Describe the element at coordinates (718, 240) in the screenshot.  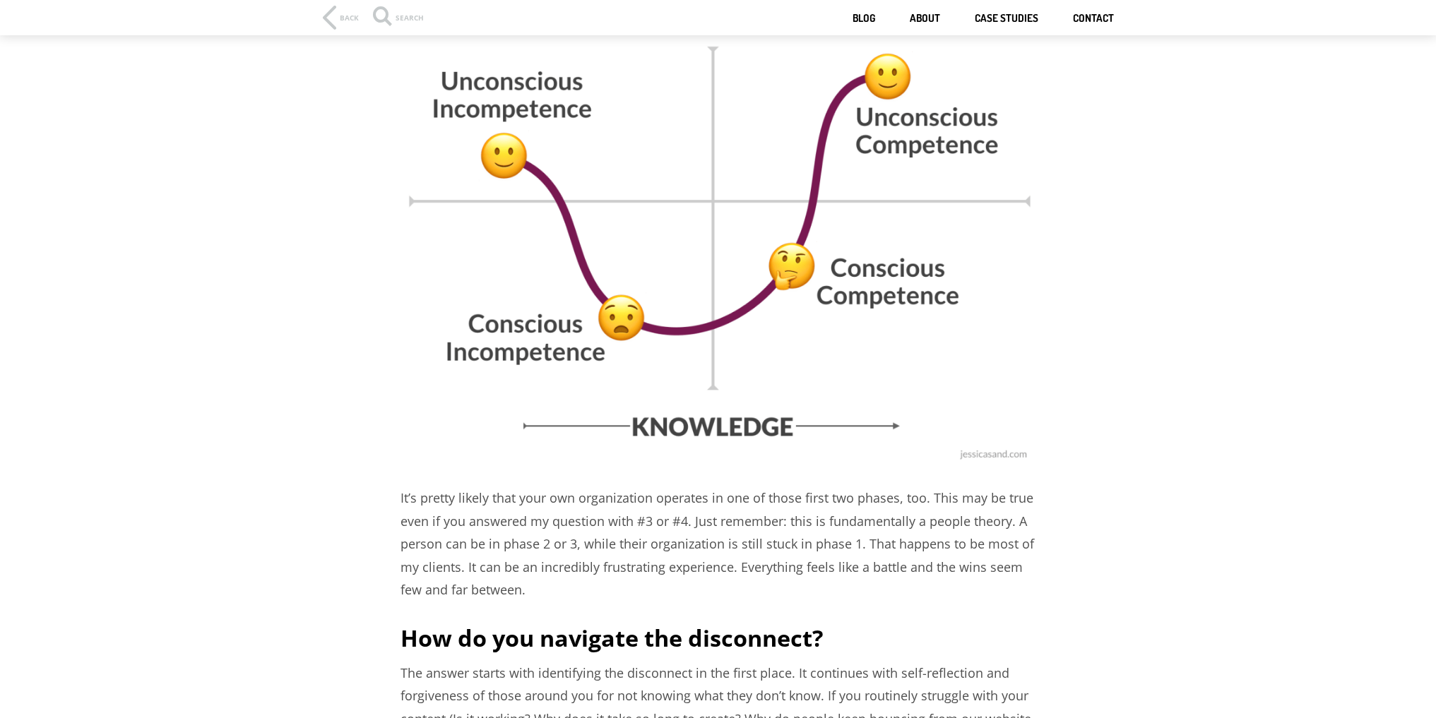
I see `img: Diagram of four quadrants with one emoji in each quadrant depicting the four stages of learning, ...` at that location.